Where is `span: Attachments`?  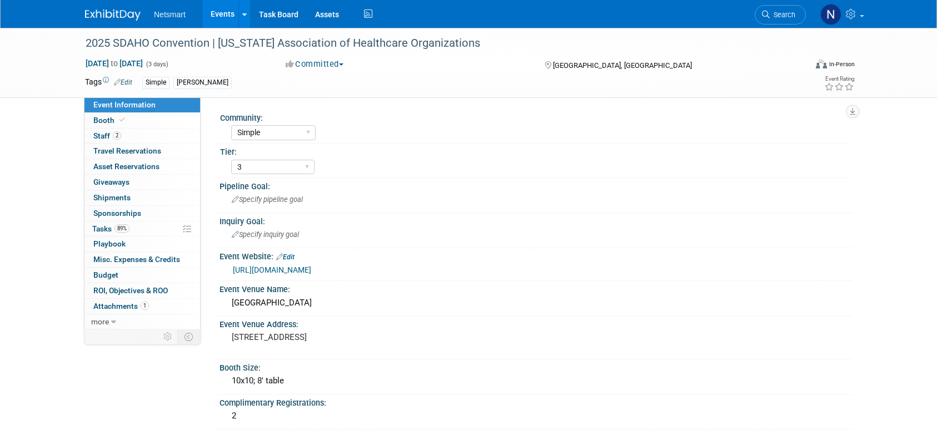
span: Attachments is located at coordinates (121, 306).